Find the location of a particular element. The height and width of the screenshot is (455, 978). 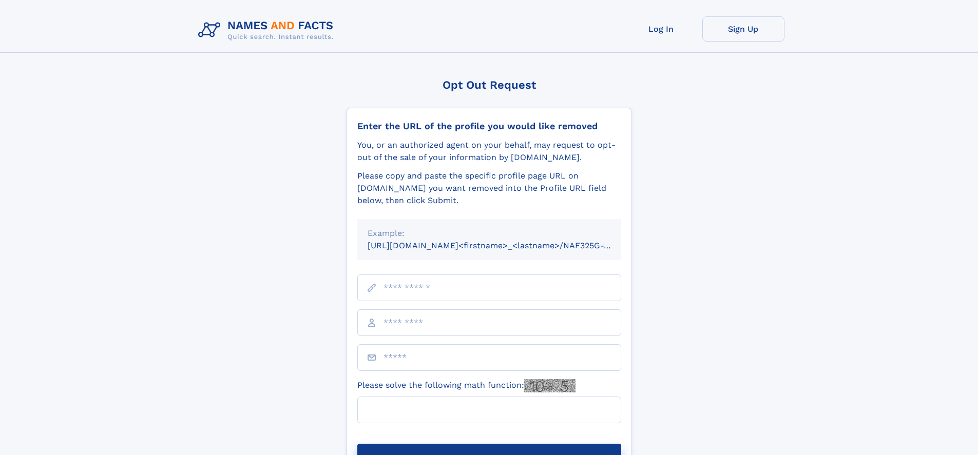

div: Enter the URL of the profile you would like removed is located at coordinates (489, 126).